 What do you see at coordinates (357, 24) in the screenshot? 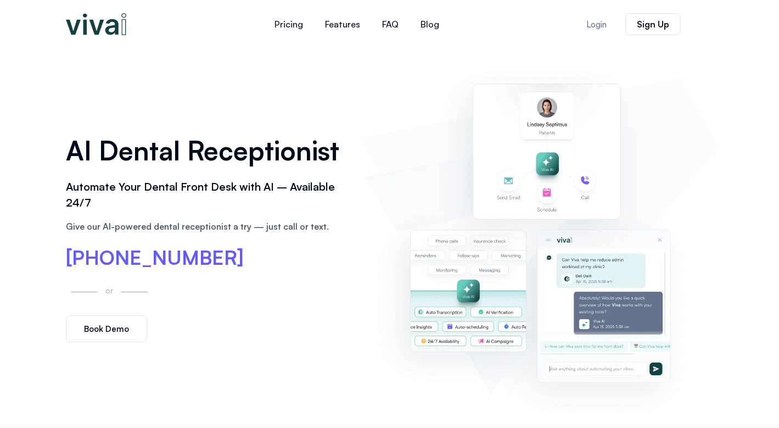
I see `nav: Menu` at bounding box center [357, 24].